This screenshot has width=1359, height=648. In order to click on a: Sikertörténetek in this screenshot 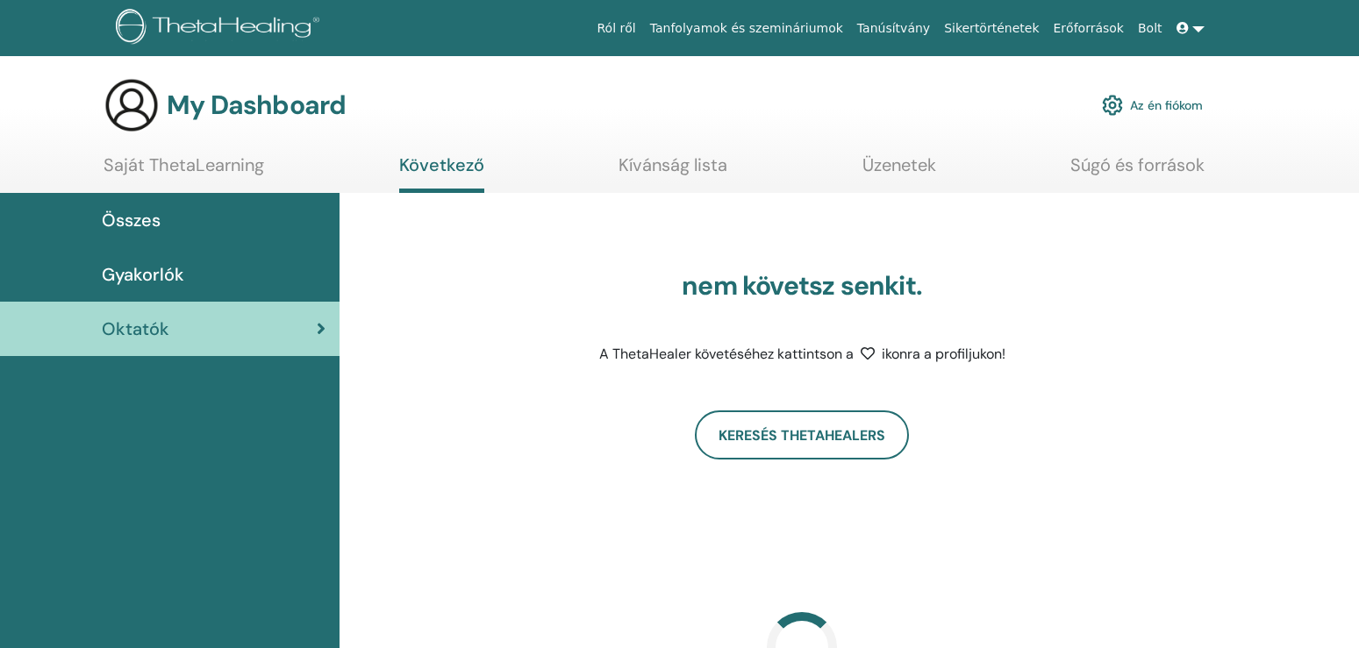, I will do `click(991, 28)`.